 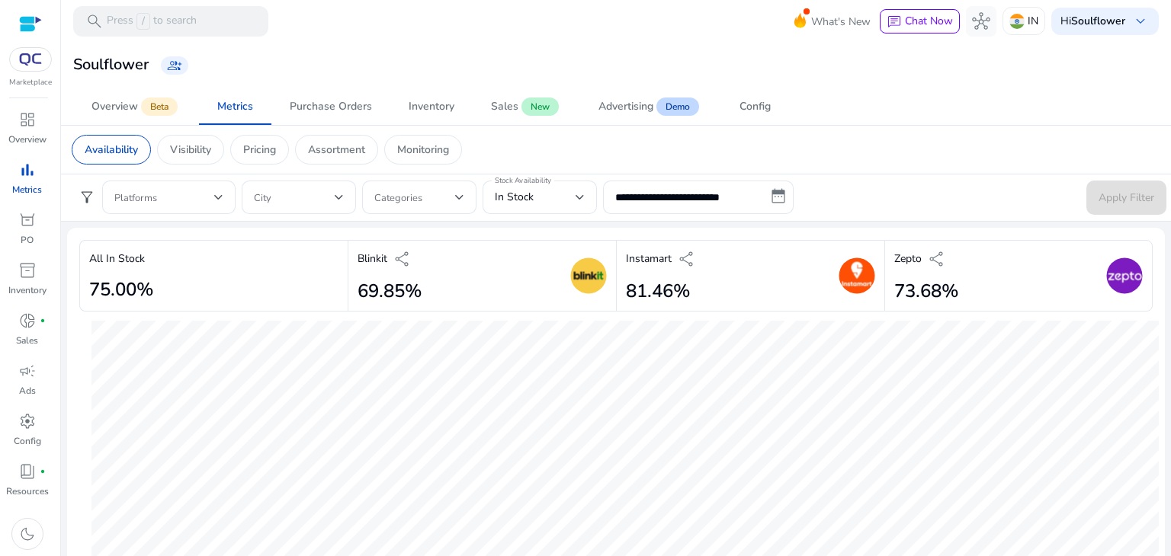 I want to click on span: chat, so click(x=894, y=22).